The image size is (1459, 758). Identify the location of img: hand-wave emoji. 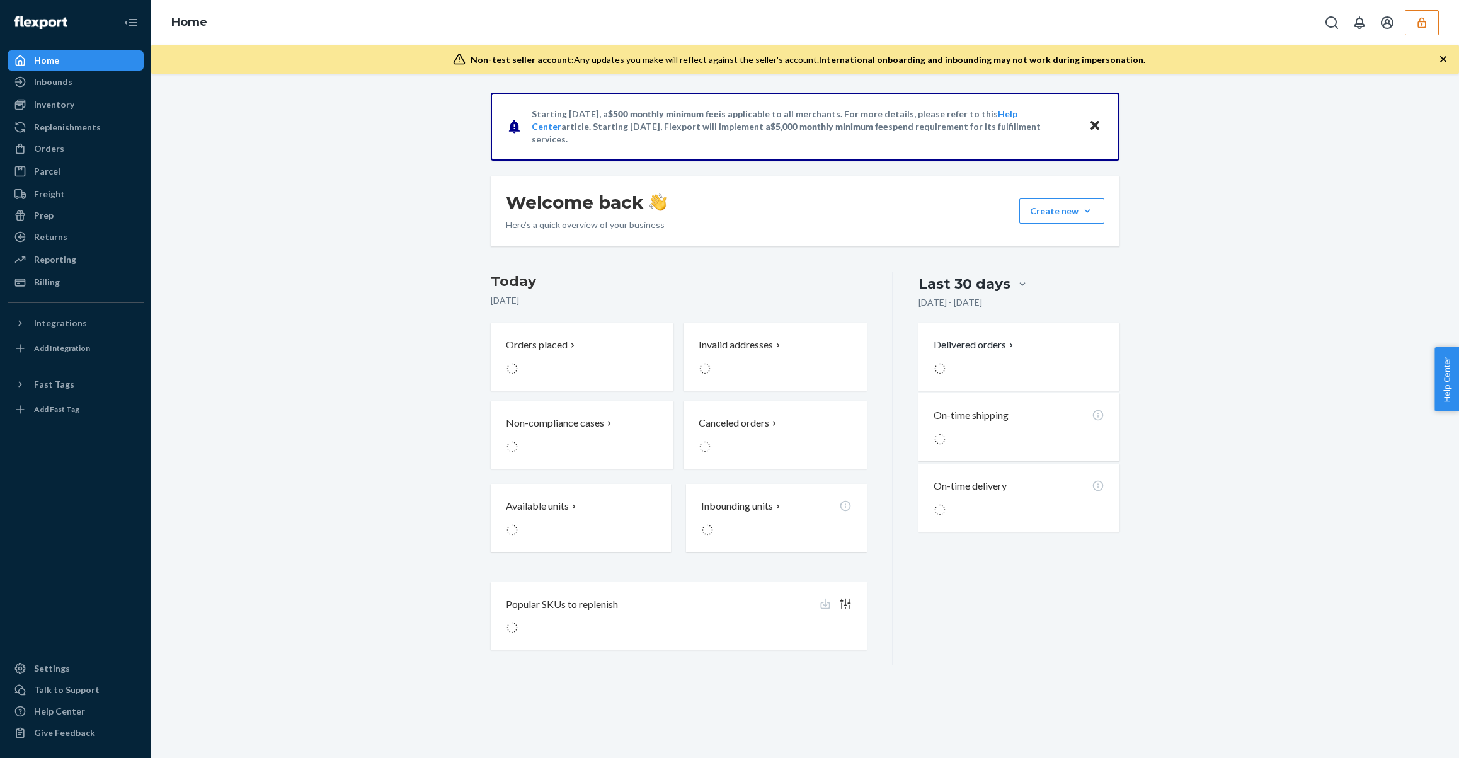
(658, 202).